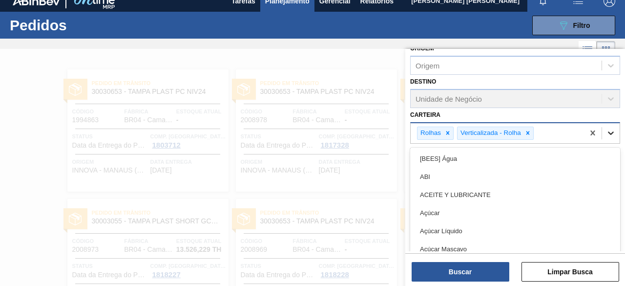 Image resolution: width=625 pixels, height=286 pixels. Describe the element at coordinates (515, 194) in the screenshot. I see `div: ACEITE Y LUBRICANTE` at that location.